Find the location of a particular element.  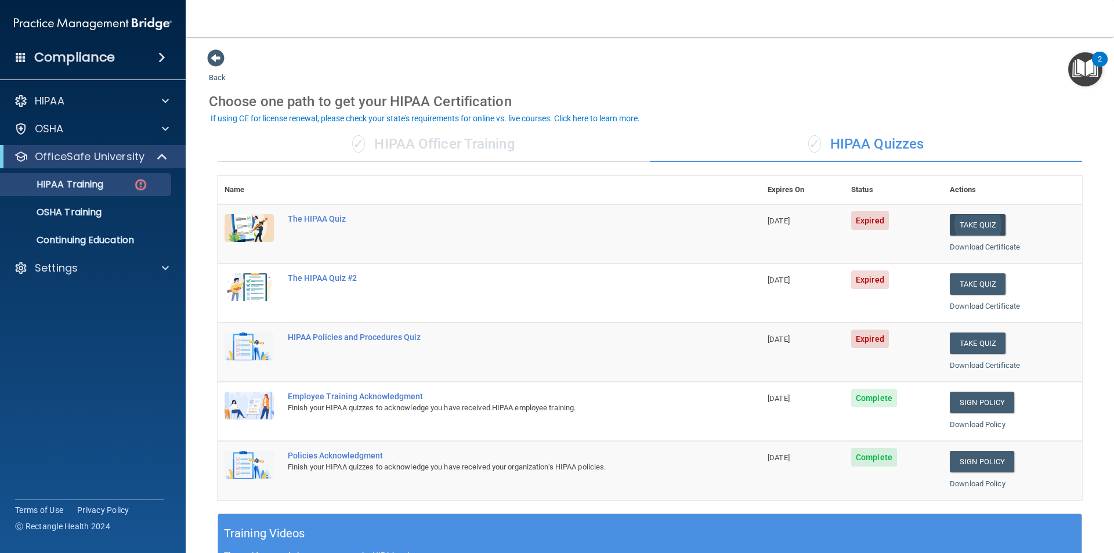

h5: Training Videos is located at coordinates (265, 533).